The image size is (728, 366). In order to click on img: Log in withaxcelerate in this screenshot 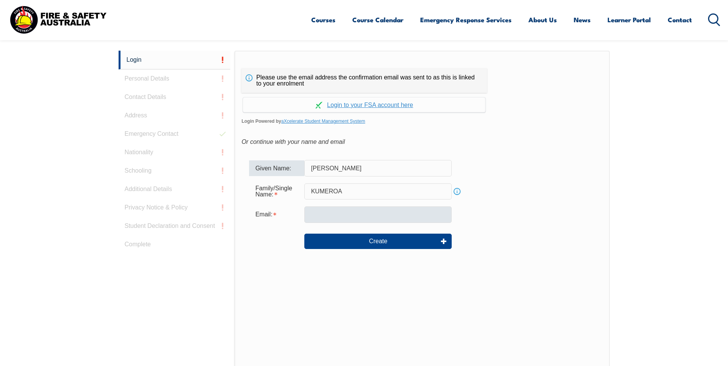, I will do `click(319, 105)`.